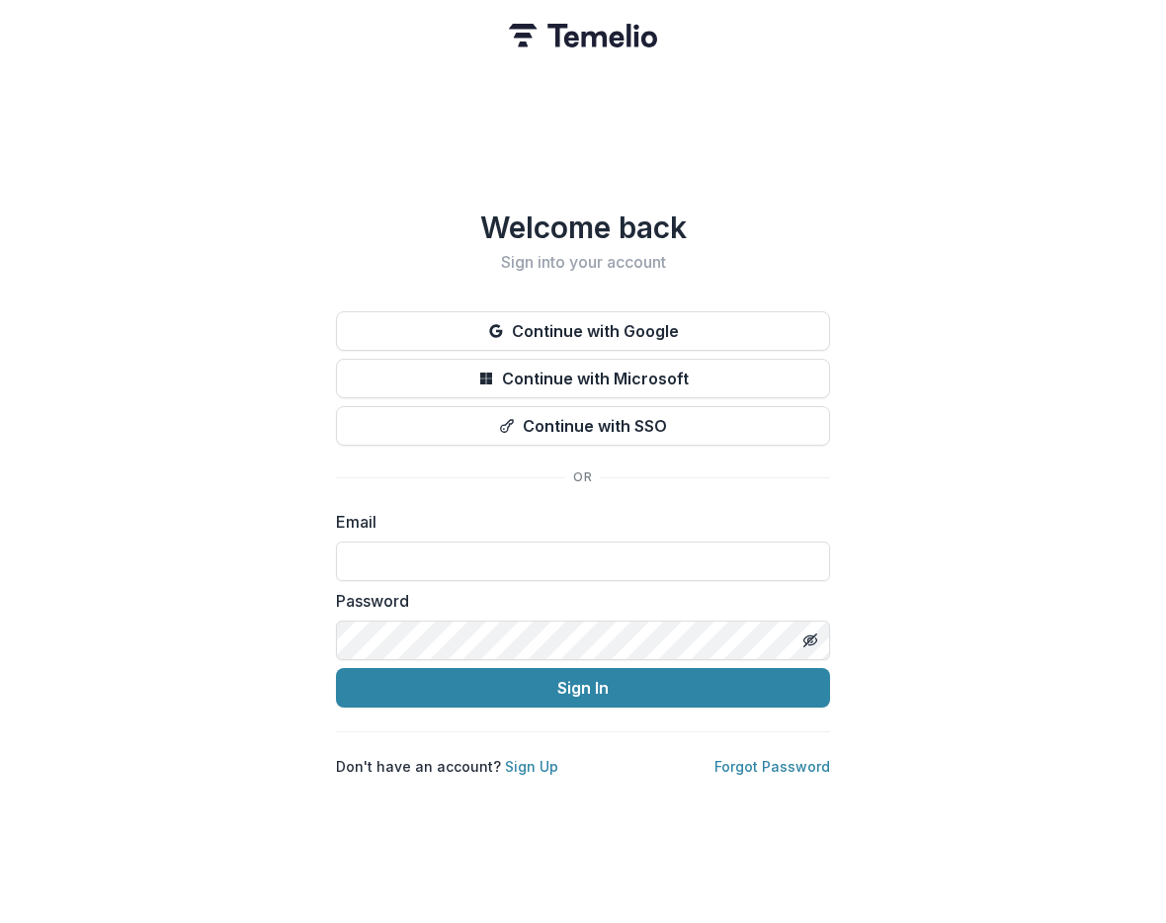 The image size is (1166, 923). What do you see at coordinates (577, 601) in the screenshot?
I see `label: Password` at bounding box center [577, 601].